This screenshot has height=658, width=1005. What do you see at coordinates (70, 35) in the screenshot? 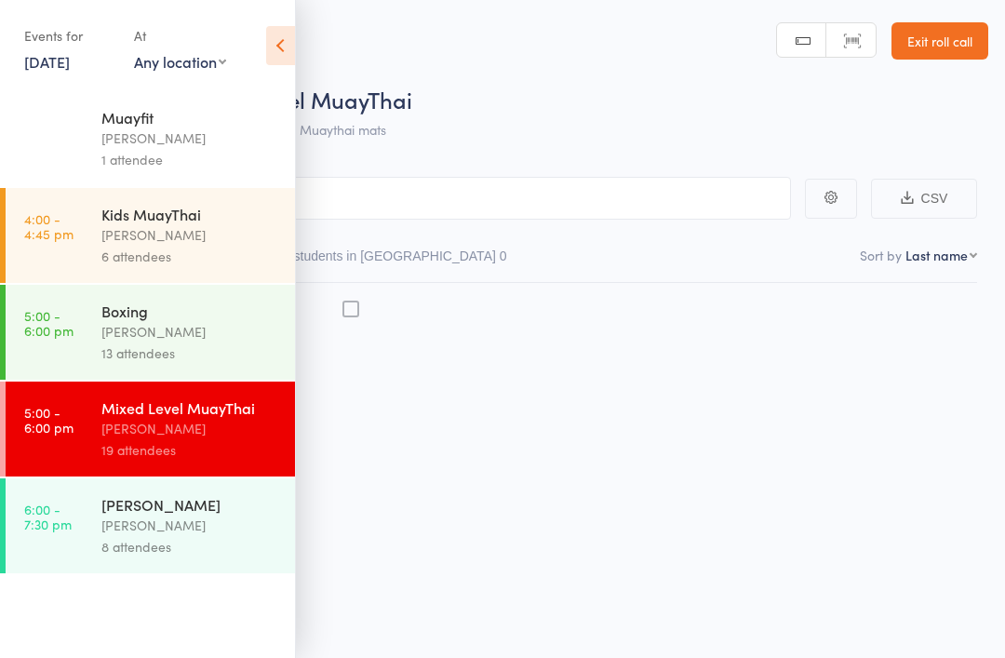
I see `div: Events for` at bounding box center [70, 35].